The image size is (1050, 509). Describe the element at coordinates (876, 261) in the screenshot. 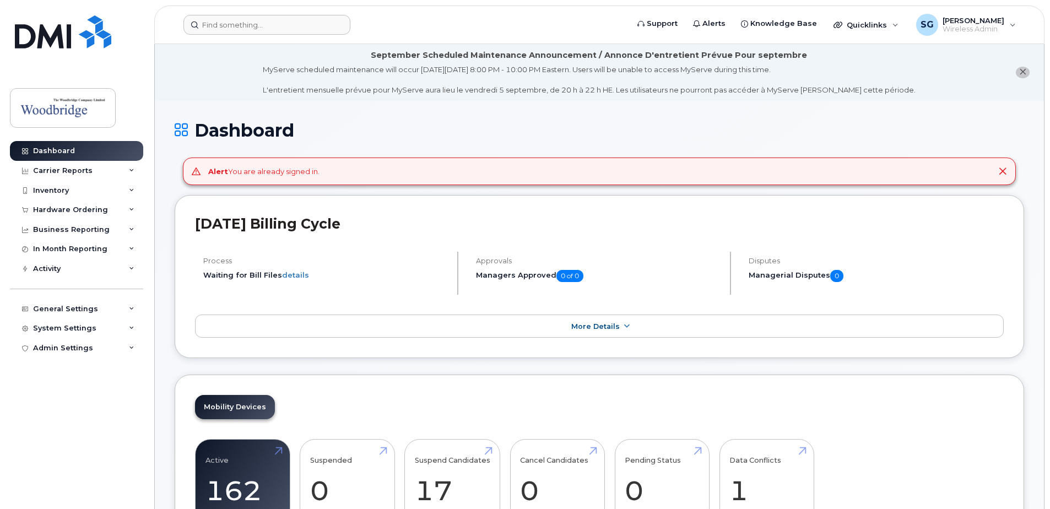

I see `h4: Disputes` at that location.